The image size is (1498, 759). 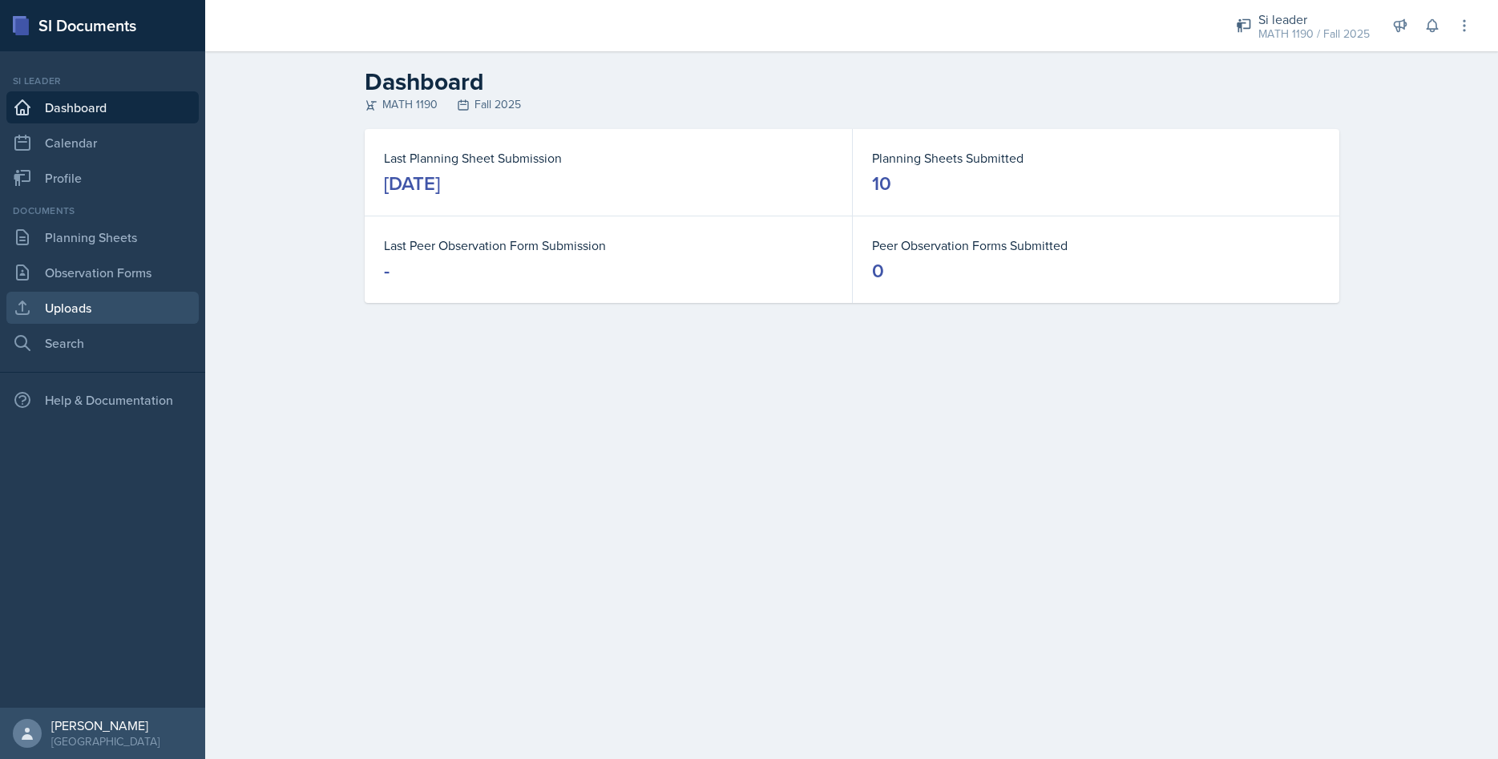 What do you see at coordinates (1095, 158) in the screenshot?
I see `dt: Planning Sheets Submitted` at bounding box center [1095, 158].